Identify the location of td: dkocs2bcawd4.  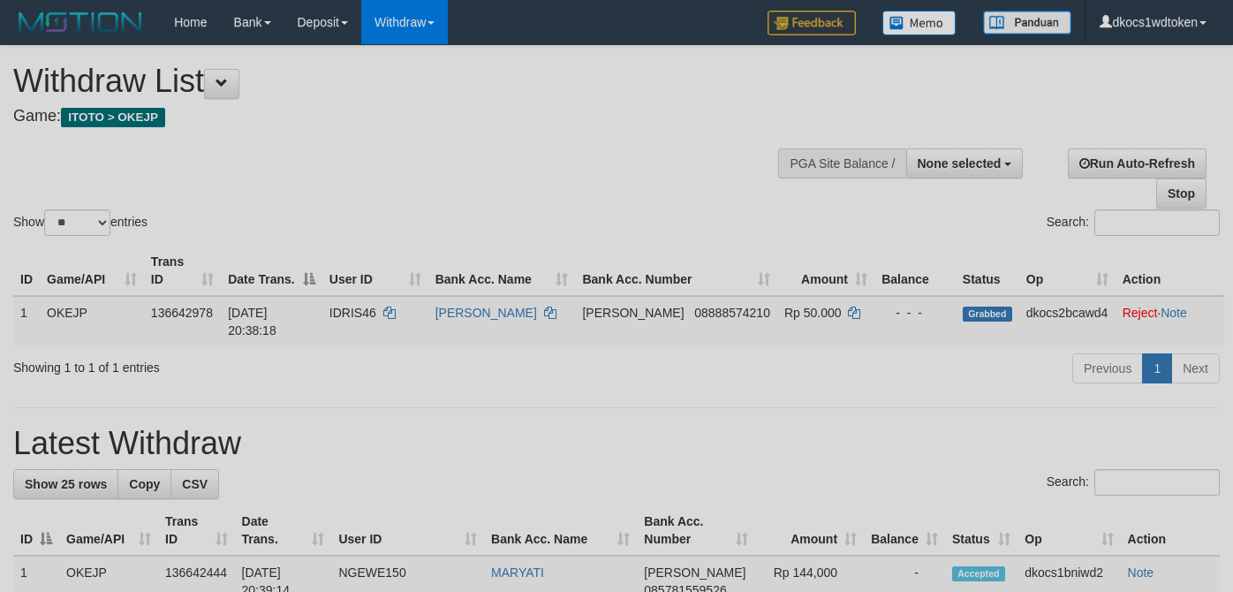
(1067, 321).